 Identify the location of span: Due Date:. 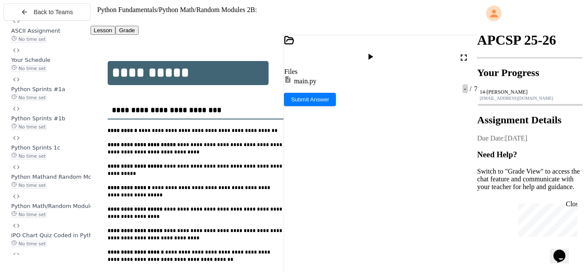
(491, 138).